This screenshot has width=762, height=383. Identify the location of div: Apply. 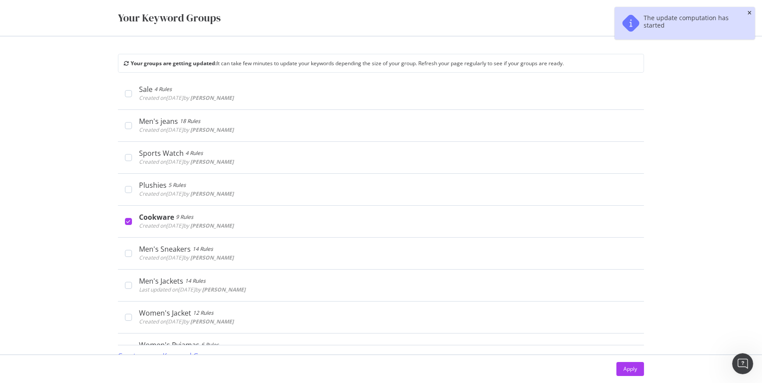
(630, 369).